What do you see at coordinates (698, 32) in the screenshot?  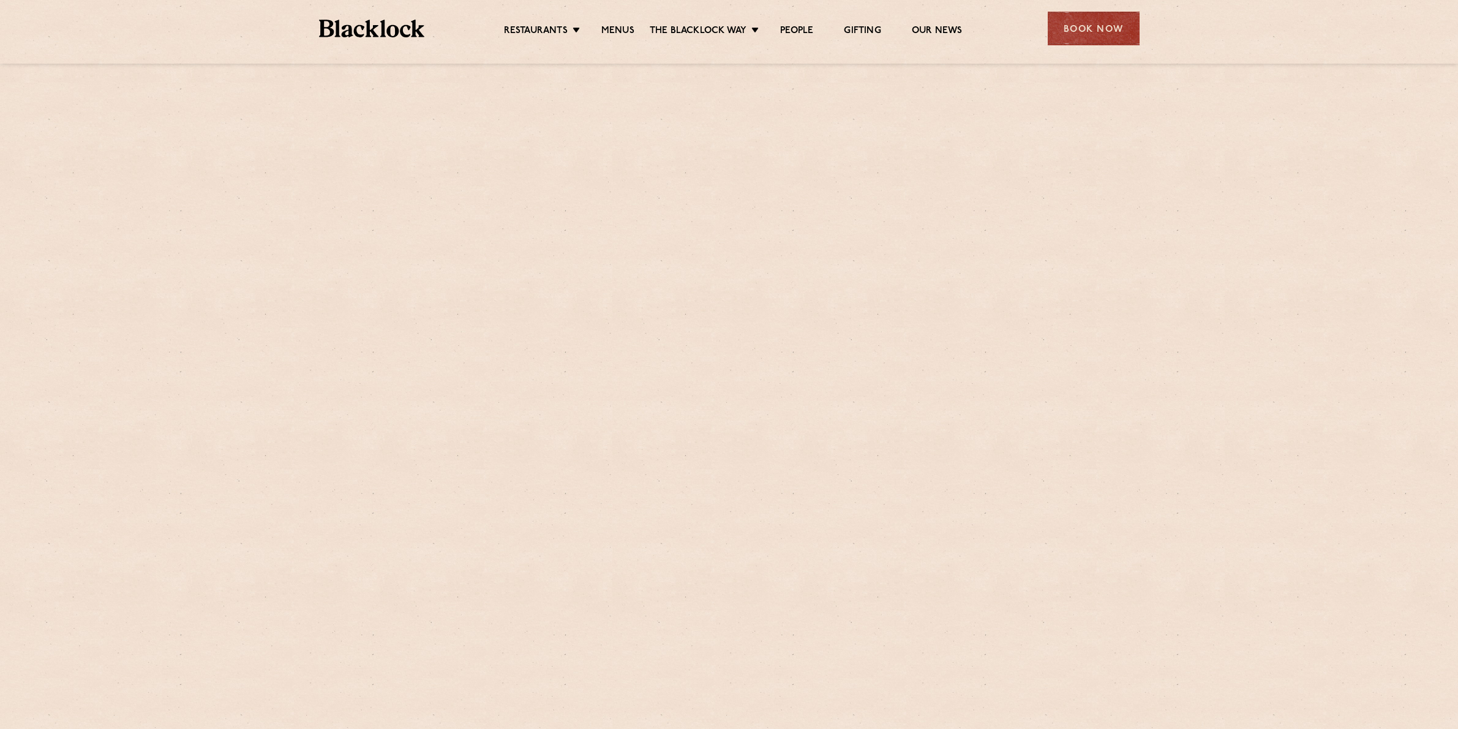 I see `a: The Blacklock Way` at bounding box center [698, 32].